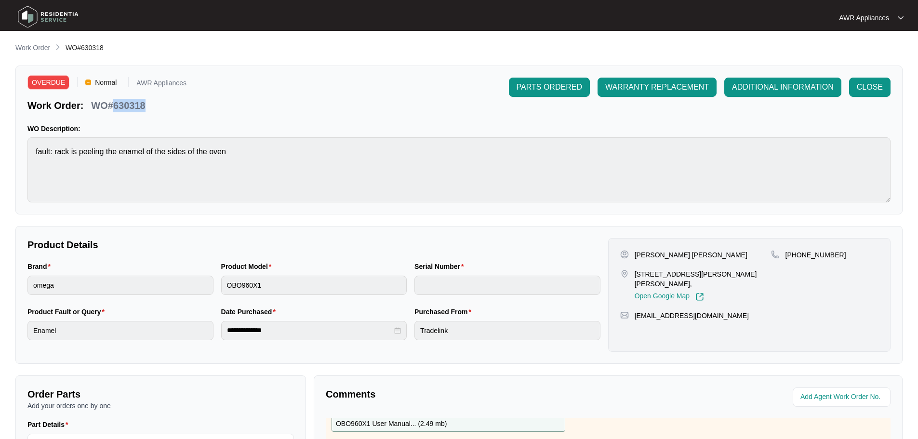 The height and width of the screenshot is (439, 918). Describe the element at coordinates (842, 397) in the screenshot. I see `input: Add Agent Work Order No.` at that location.